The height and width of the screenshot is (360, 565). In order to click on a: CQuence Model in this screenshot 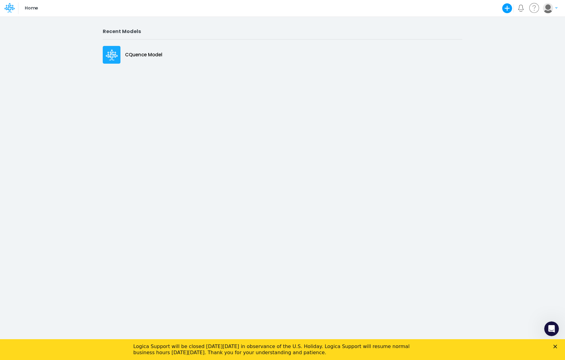, I will do `click(282, 55)`.